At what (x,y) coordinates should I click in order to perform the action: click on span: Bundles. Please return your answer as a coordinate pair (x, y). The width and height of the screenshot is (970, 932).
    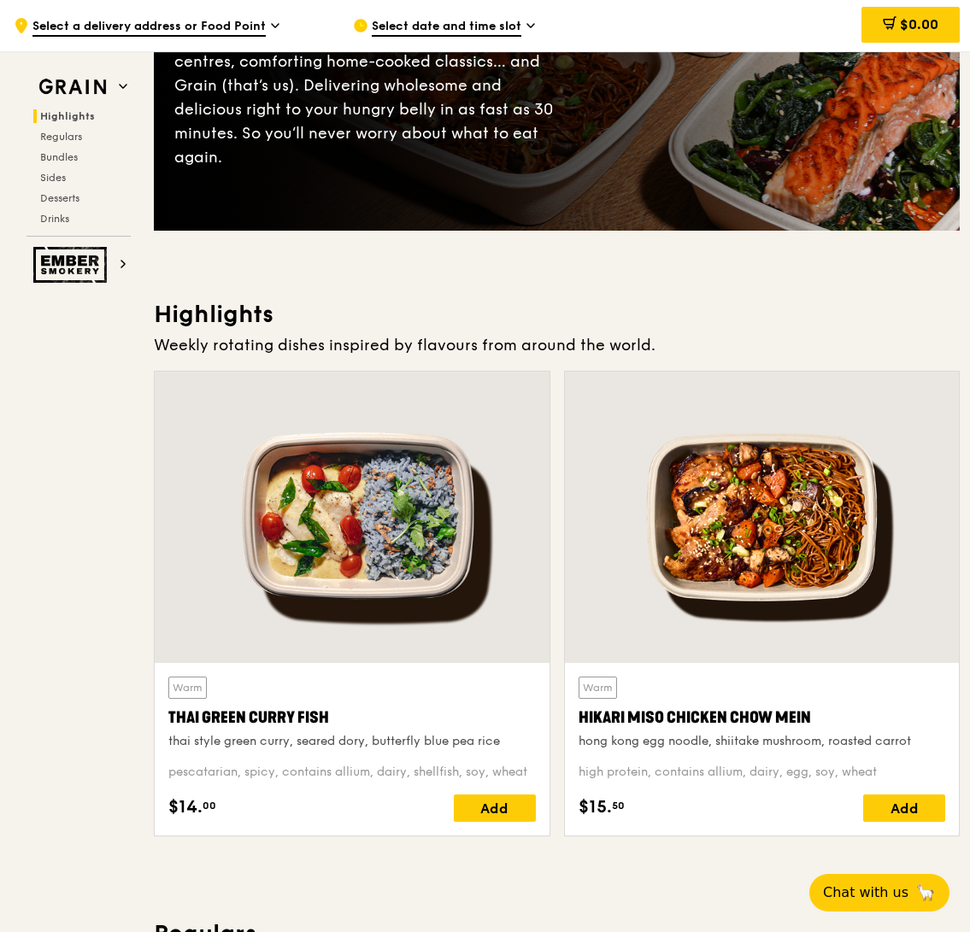
    Looking at the image, I should click on (59, 157).